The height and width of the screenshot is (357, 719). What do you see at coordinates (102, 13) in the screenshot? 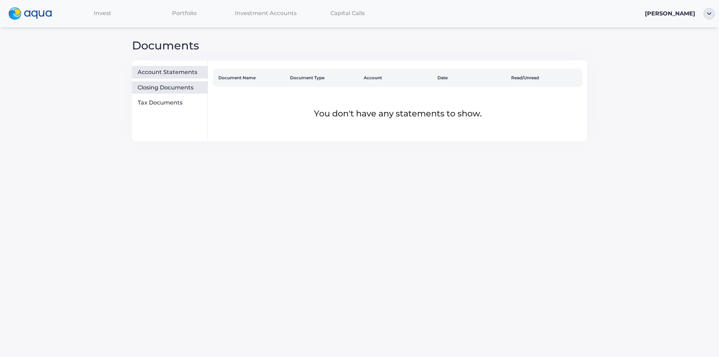
I see `span: Invest` at bounding box center [102, 13].